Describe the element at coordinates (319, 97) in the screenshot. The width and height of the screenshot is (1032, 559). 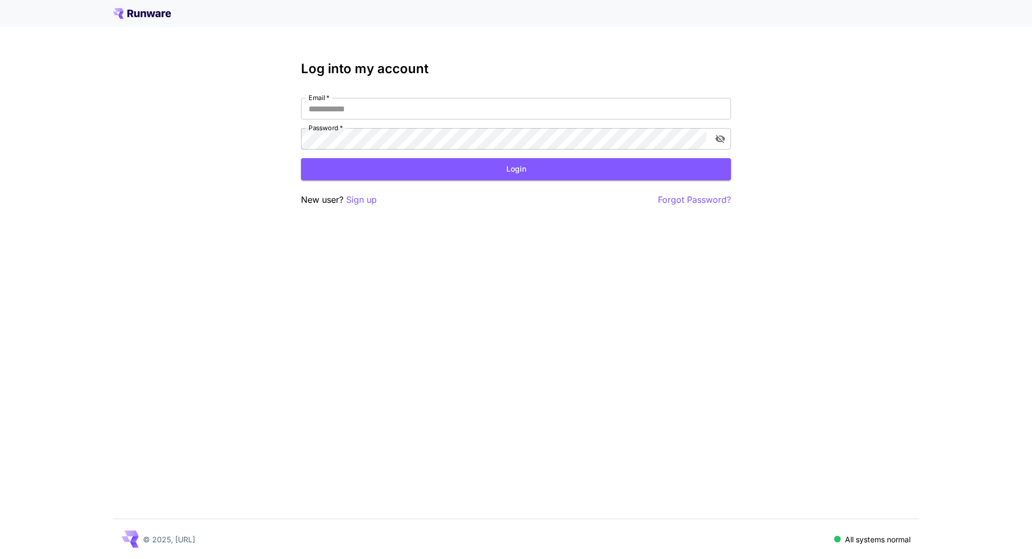
I see `label: Email` at that location.